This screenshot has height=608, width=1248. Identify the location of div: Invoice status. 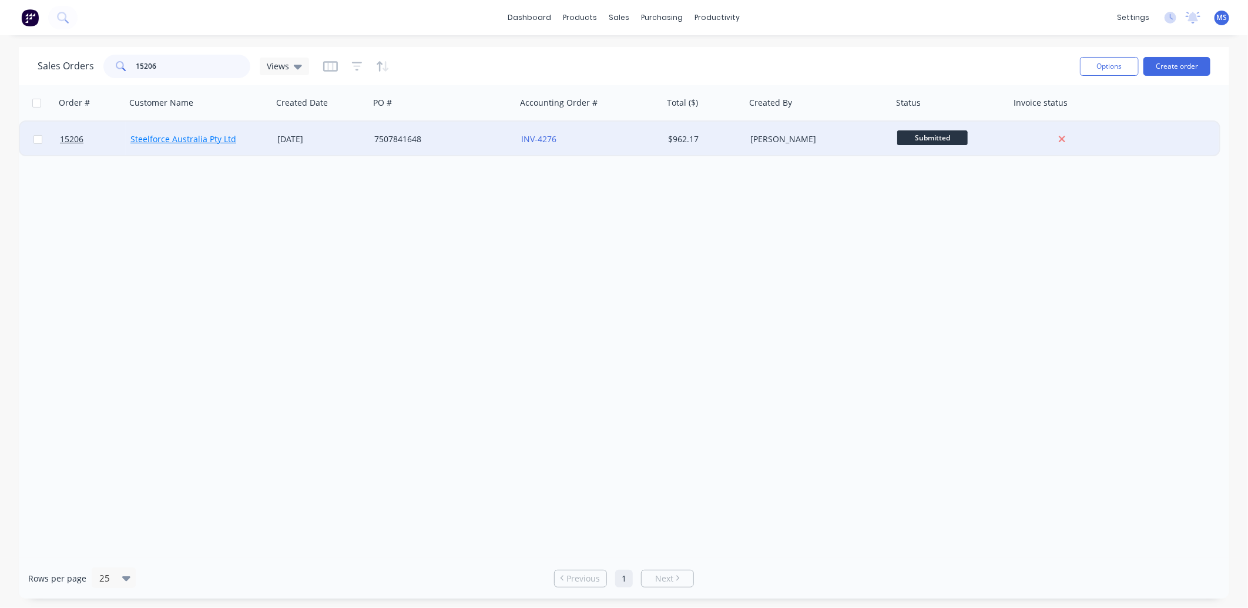
(1041, 103).